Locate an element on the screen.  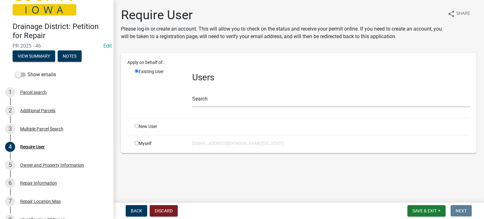
div: 1 is located at coordinates (10, 92).